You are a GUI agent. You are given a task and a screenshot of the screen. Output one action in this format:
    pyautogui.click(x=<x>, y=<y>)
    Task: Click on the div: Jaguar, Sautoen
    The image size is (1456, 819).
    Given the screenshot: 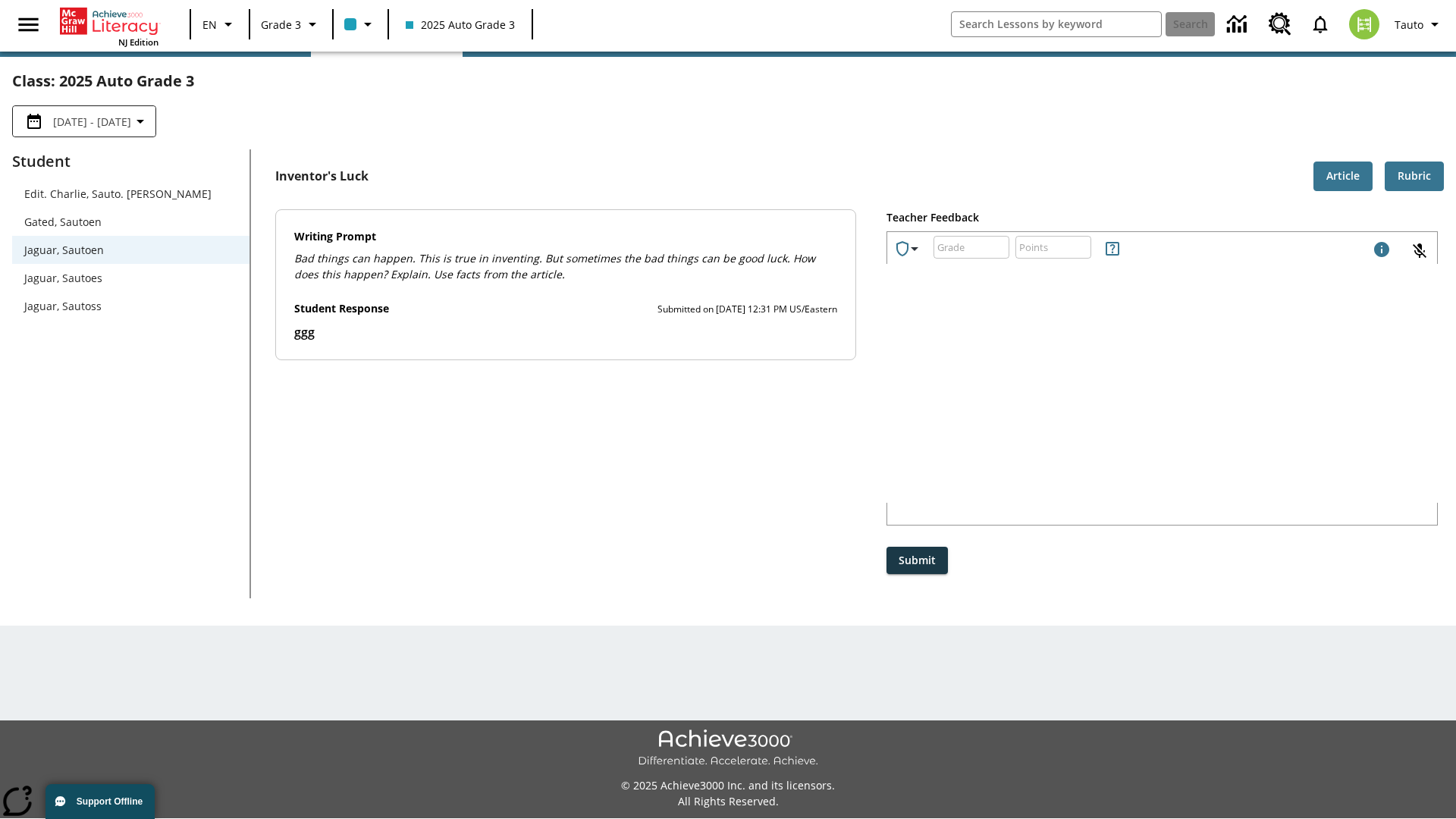 What is the action you would take?
    pyautogui.click(x=131, y=250)
    